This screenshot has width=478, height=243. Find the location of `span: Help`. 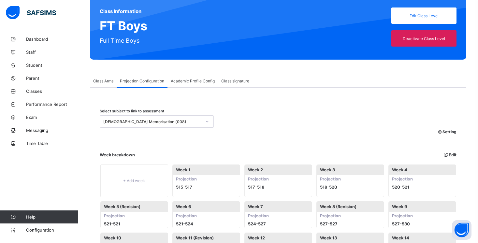

span: Help is located at coordinates (52, 217).